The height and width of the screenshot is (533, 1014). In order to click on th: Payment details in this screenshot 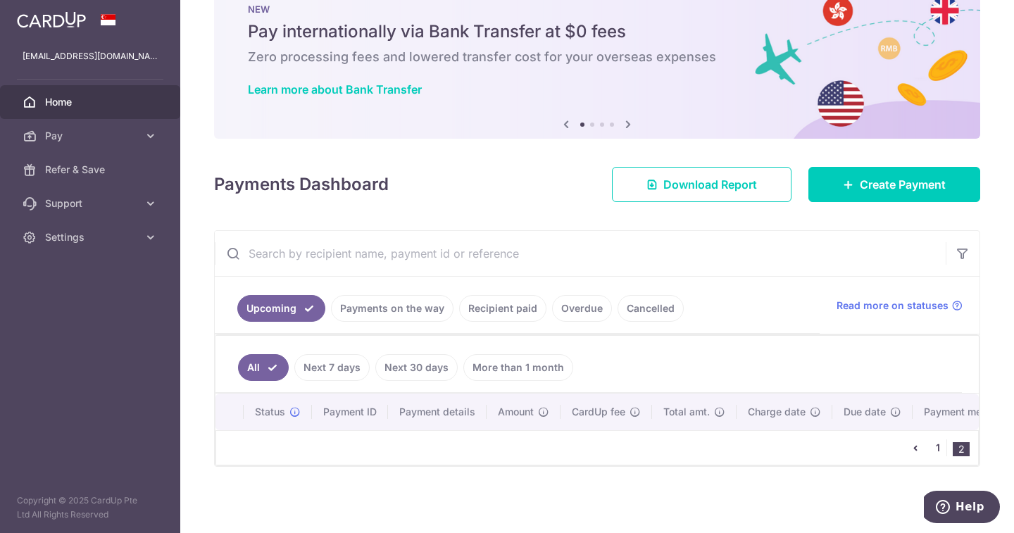, I will do `click(437, 412)`.